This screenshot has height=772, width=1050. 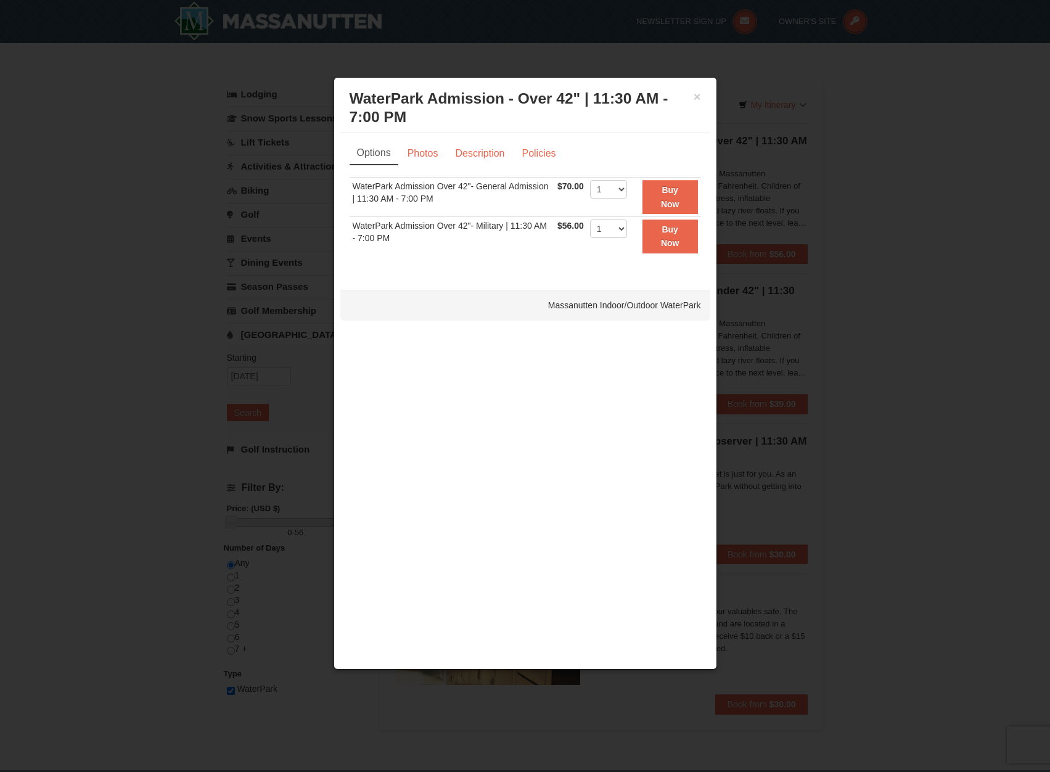 What do you see at coordinates (525, 108) in the screenshot?
I see `h3: WaterPark Admission - Over 42" | 11:30 AM - 7:00 PM` at bounding box center [525, 108].